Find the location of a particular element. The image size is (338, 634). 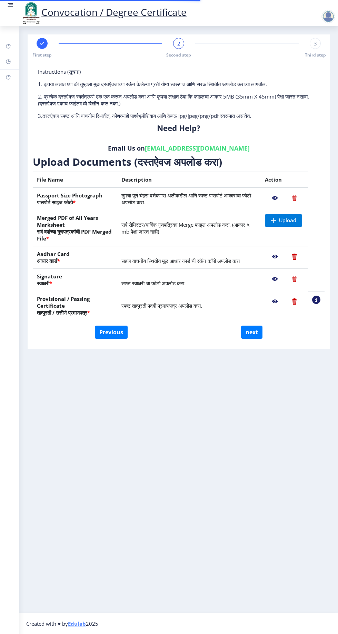

a: Edulab is located at coordinates (77, 623).